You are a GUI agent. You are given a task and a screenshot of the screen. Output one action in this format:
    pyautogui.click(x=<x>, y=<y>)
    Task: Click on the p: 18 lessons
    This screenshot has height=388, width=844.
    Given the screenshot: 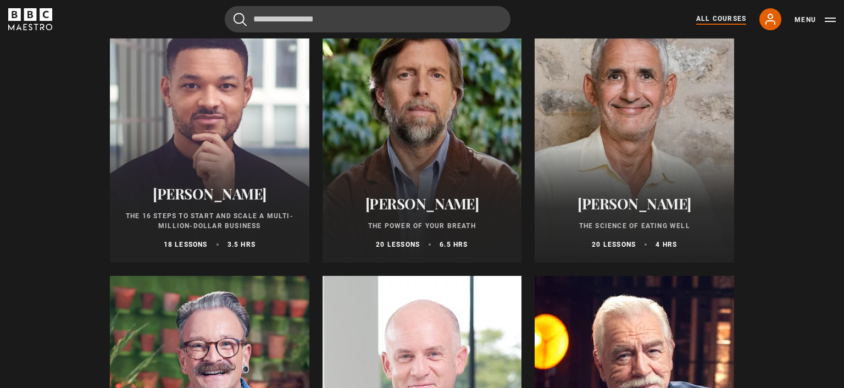 What is the action you would take?
    pyautogui.click(x=186, y=244)
    